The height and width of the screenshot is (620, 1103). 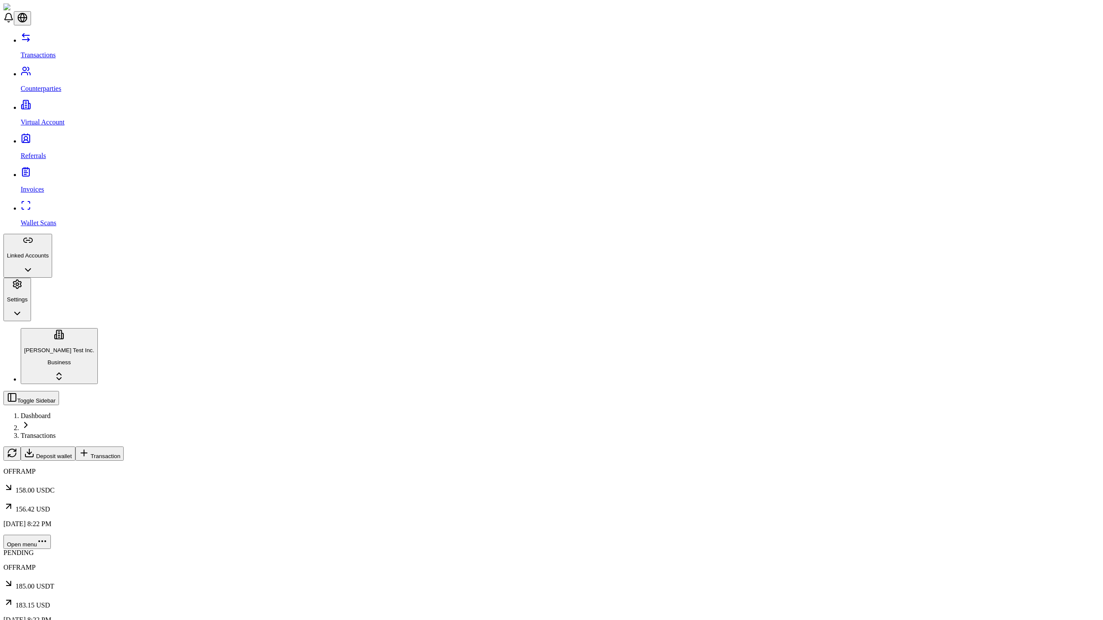 What do you see at coordinates (551, 507) in the screenshot?
I see `p: 156.42 USD` at bounding box center [551, 507].